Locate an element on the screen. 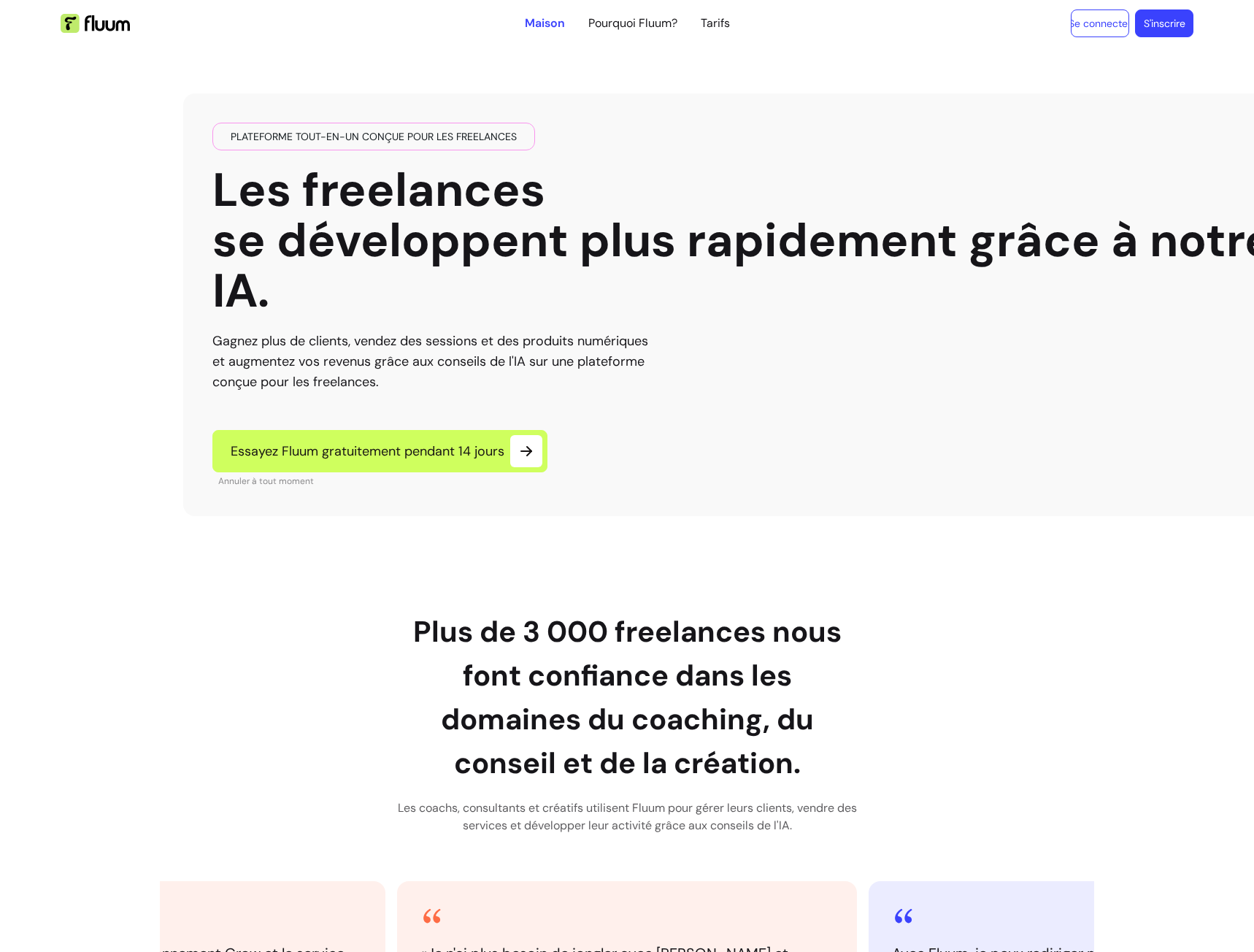 The width and height of the screenshot is (1254, 952). font: Essayez Fluum gratuitement pendant 14 jours is located at coordinates (367, 451).